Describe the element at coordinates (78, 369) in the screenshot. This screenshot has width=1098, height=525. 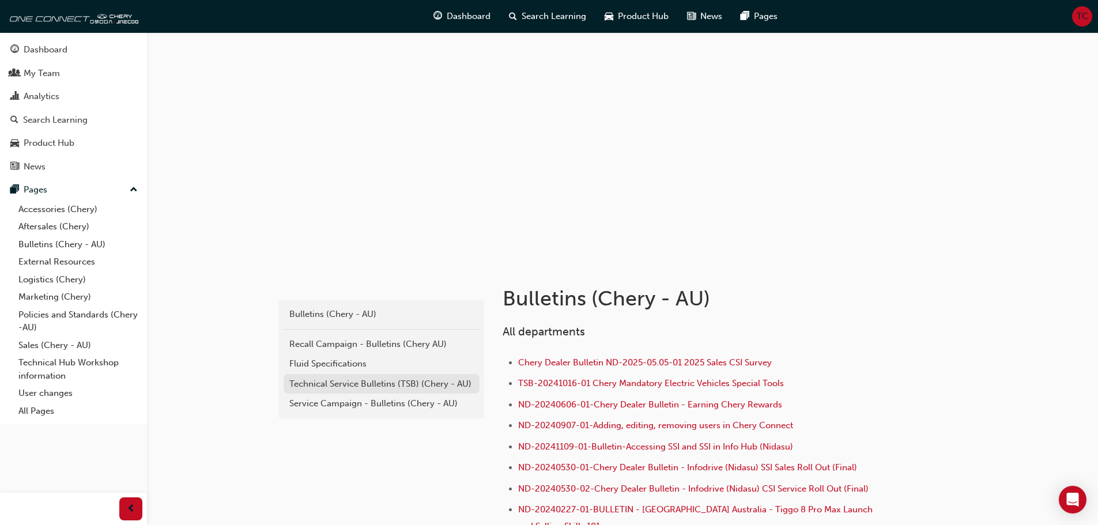
I see `a: Technical Hub Workshop information` at that location.